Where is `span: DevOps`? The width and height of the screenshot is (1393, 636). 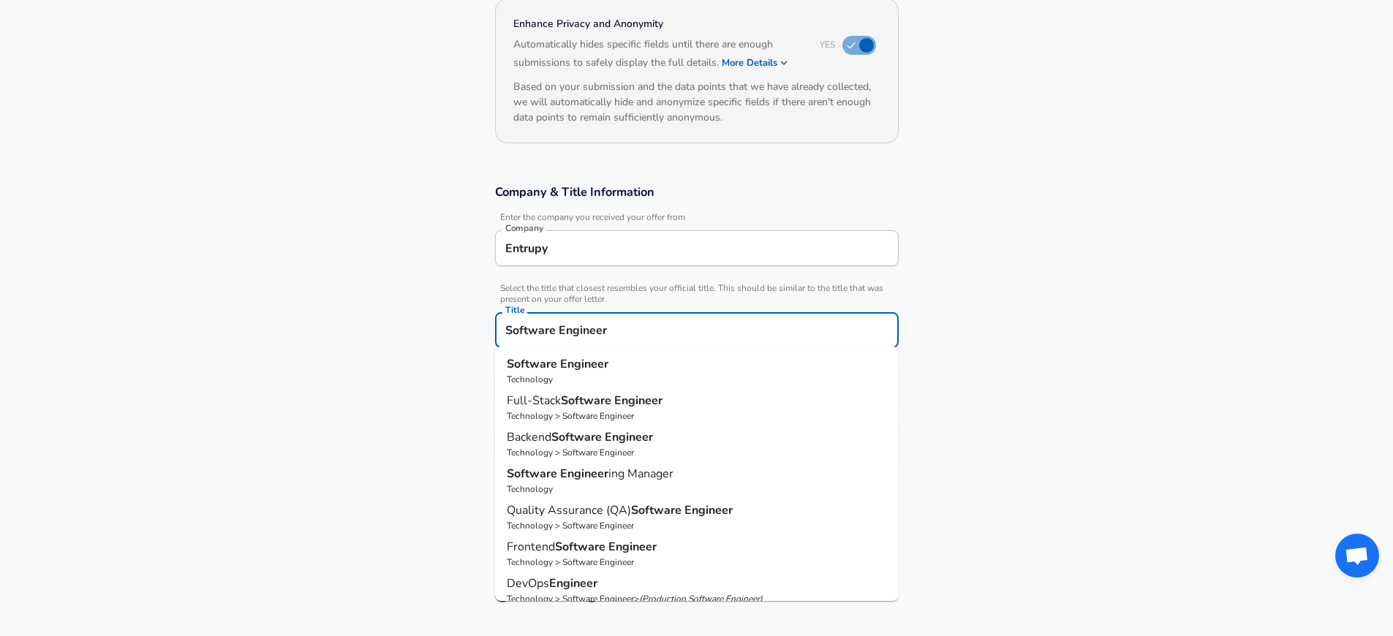
span: DevOps is located at coordinates (528, 584).